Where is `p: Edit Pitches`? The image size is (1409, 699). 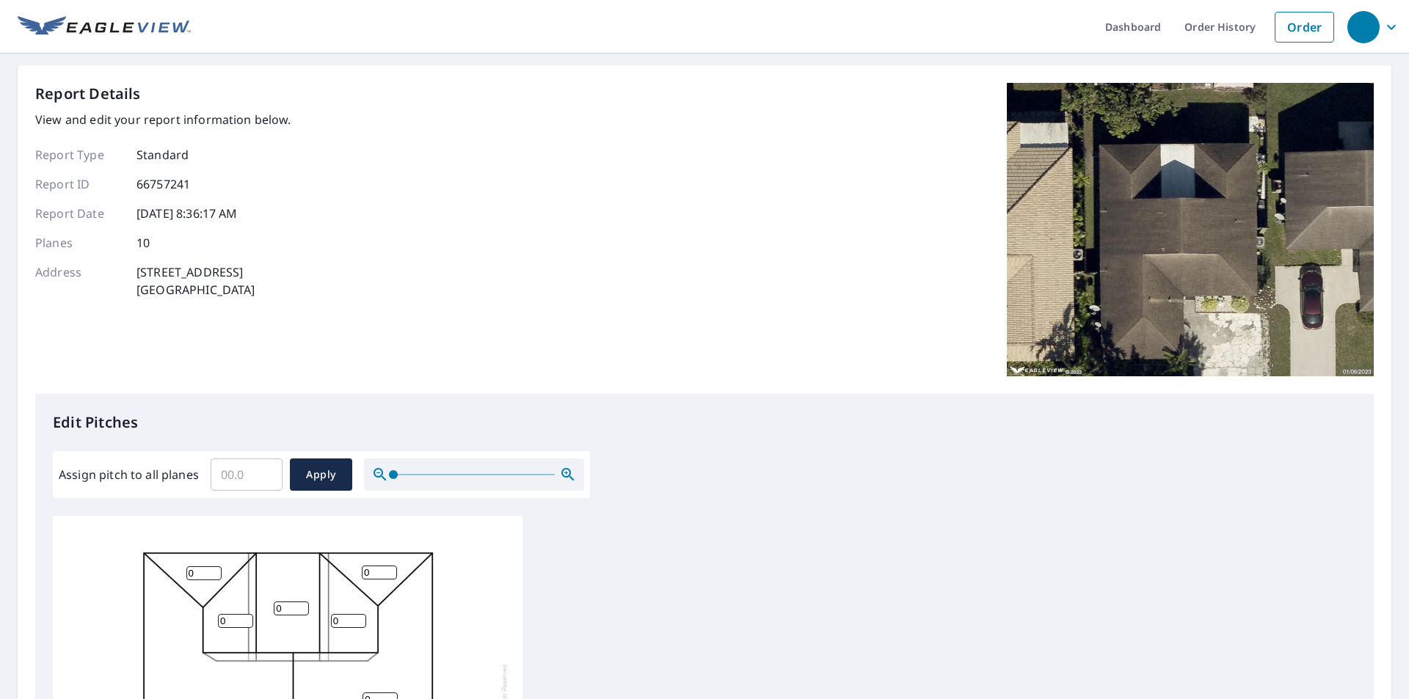 p: Edit Pitches is located at coordinates (704, 423).